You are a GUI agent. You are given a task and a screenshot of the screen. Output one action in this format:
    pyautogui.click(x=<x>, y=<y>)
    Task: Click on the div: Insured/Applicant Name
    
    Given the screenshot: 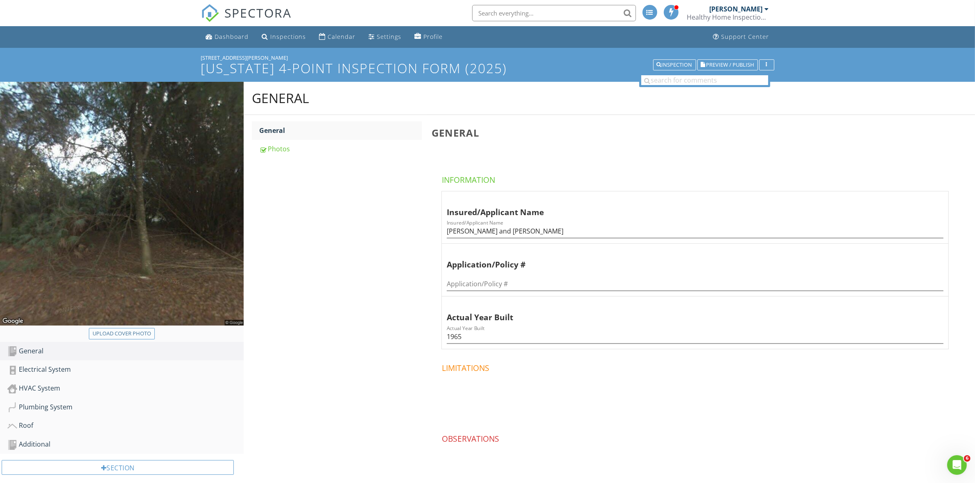 What is the action you would take?
    pyautogui.click(x=682, y=207)
    